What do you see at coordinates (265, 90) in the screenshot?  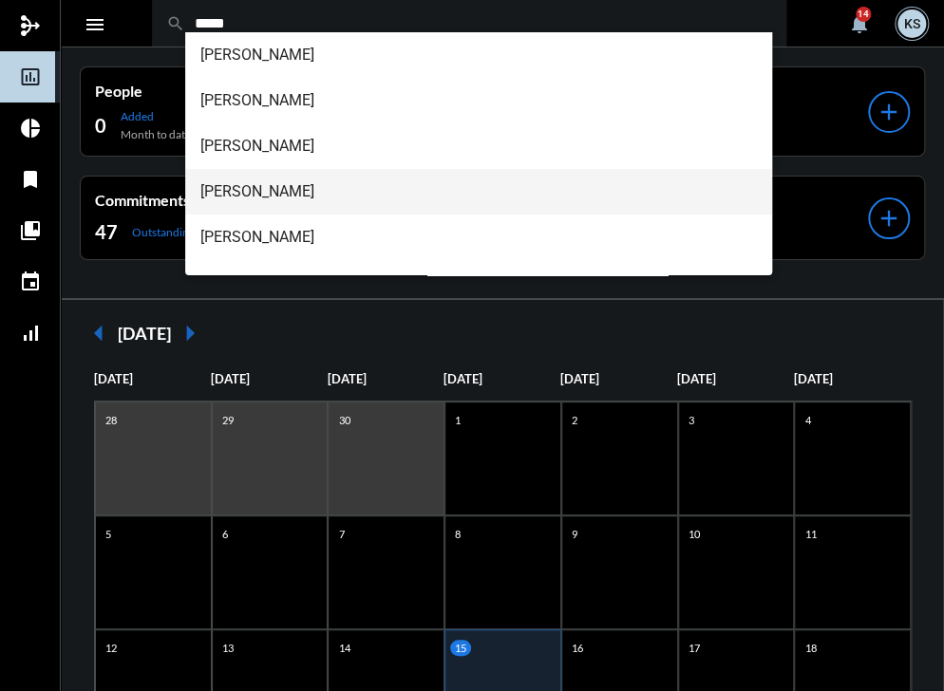 I see `p: People` at bounding box center [265, 90].